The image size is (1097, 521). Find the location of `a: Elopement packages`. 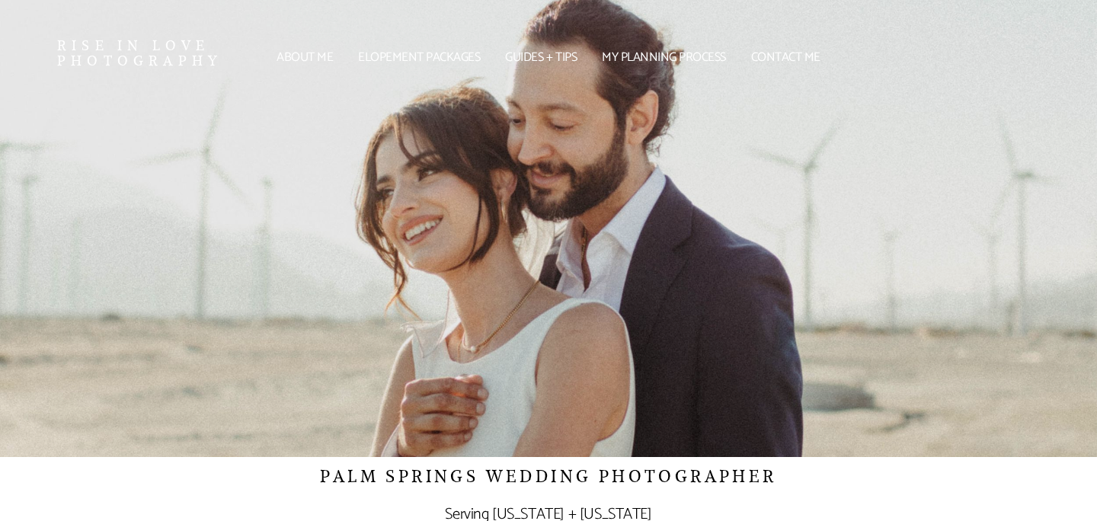

a: Elopement packages is located at coordinates (419, 58).